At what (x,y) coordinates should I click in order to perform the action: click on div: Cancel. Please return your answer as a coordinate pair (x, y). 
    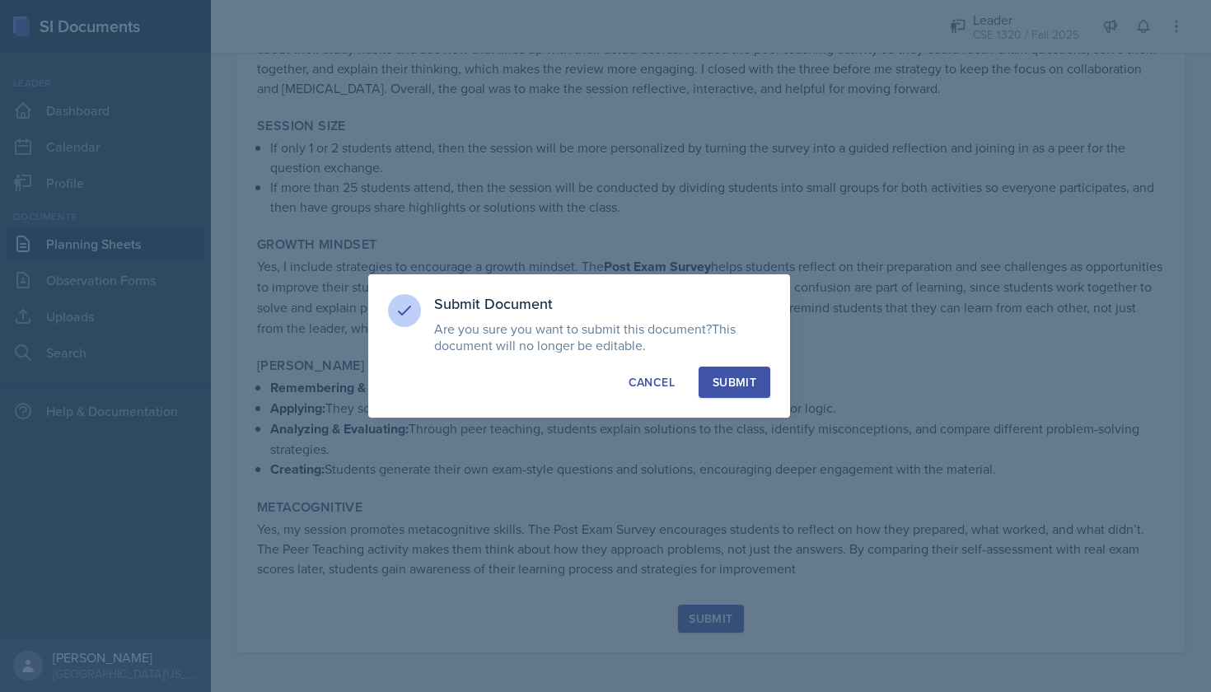
    Looking at the image, I should click on (652, 382).